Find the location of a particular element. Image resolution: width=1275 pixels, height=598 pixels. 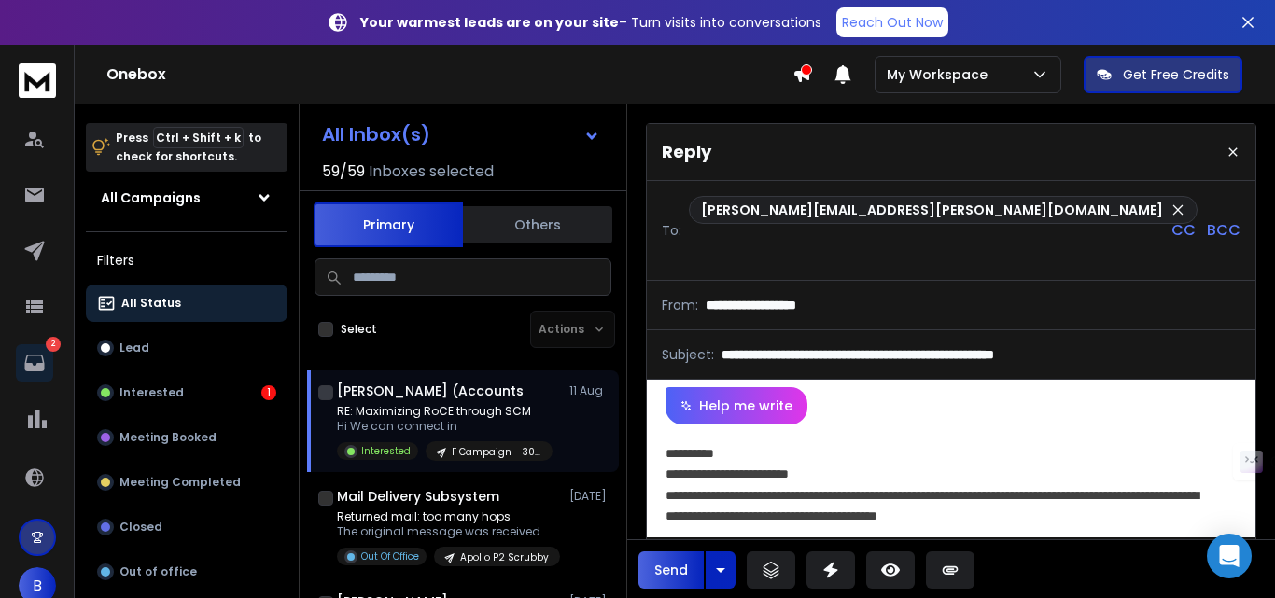

h1: Onebox is located at coordinates (449, 75).